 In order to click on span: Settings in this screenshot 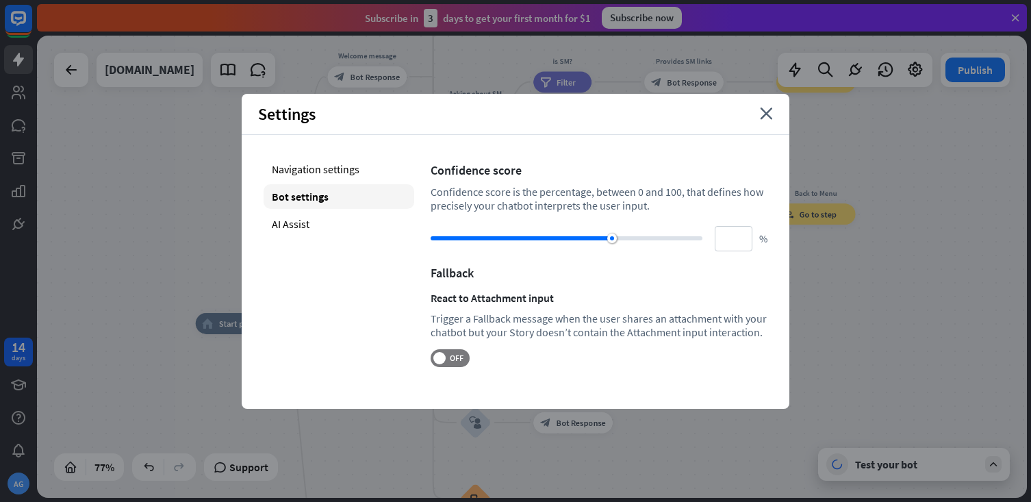, I will do `click(287, 114)`.